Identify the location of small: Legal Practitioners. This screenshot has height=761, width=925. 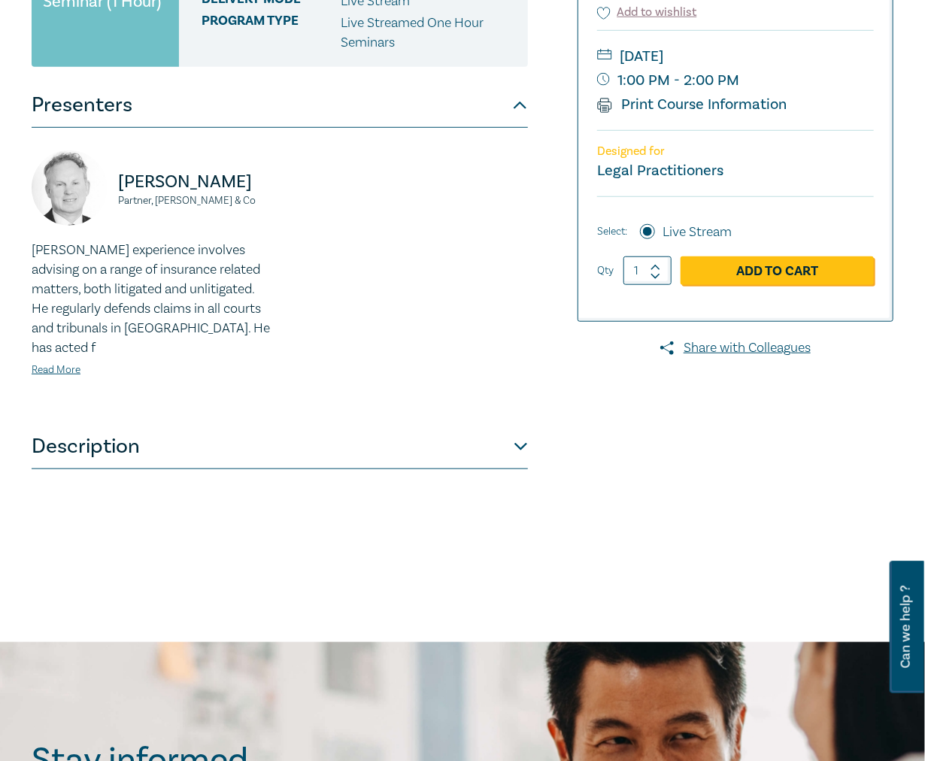
(660, 171).